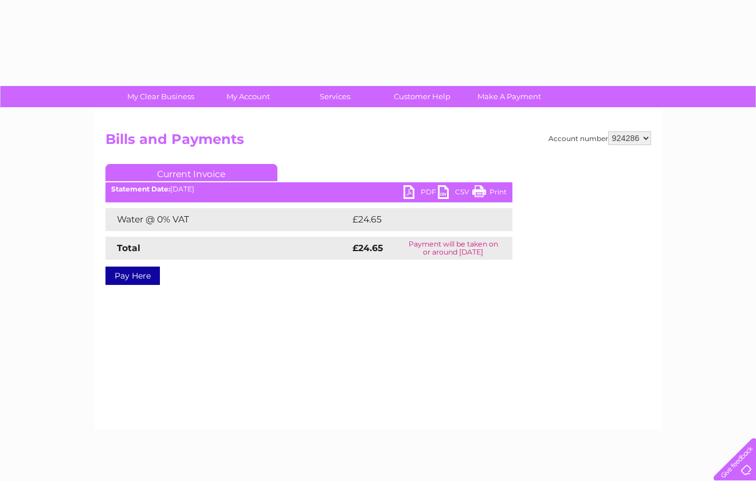  What do you see at coordinates (160, 96) in the screenshot?
I see `a: My Clear Business` at bounding box center [160, 96].